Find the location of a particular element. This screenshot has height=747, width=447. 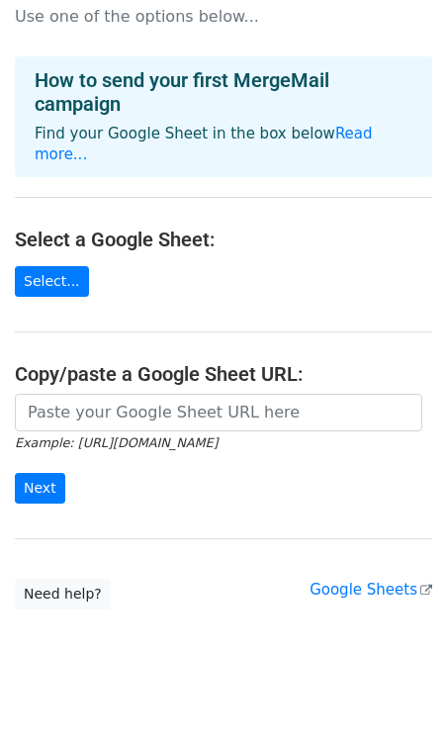

h4: Copy/paste a Google Sheet URL: is located at coordinates (224, 374).